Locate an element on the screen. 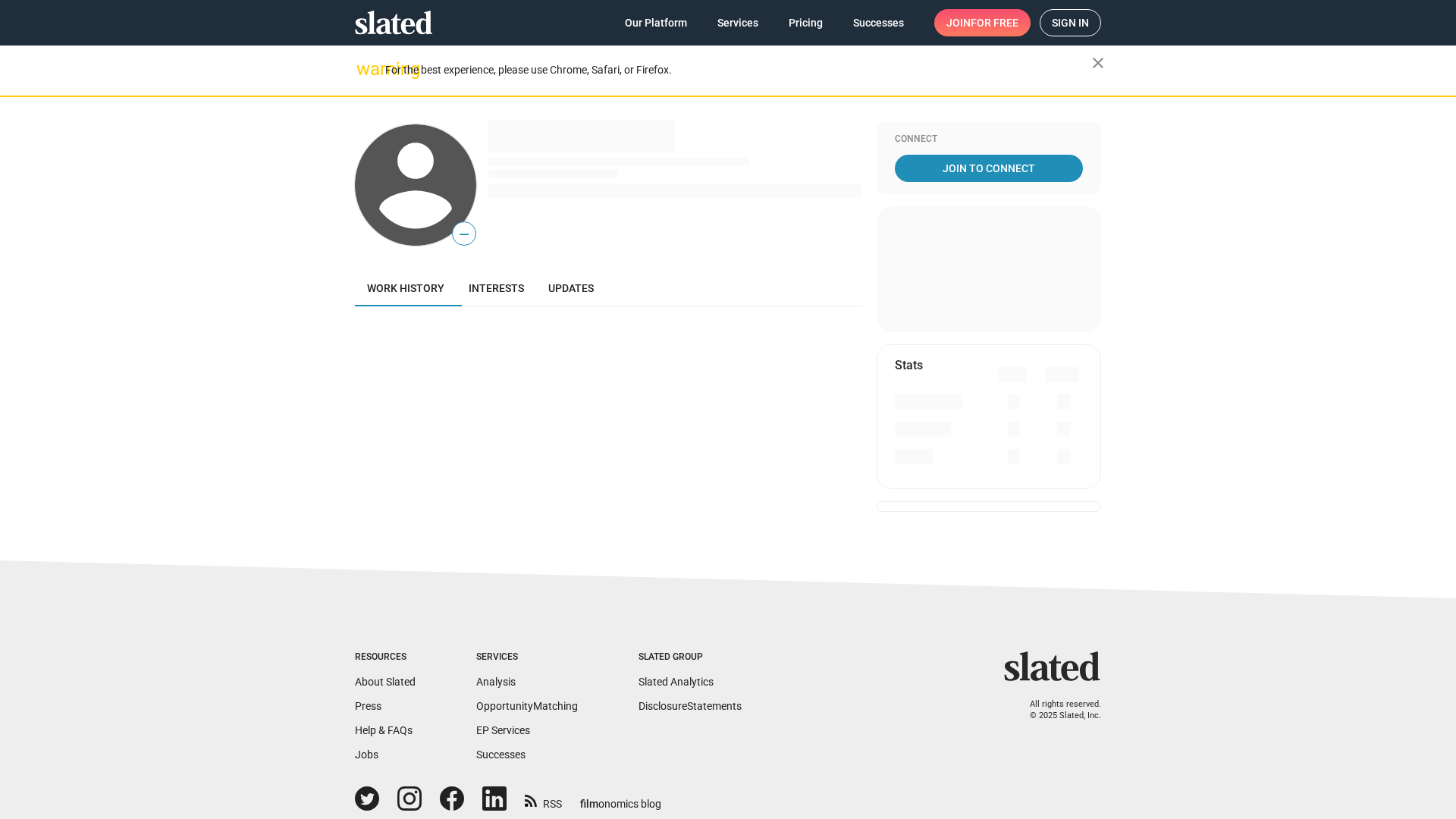  a: Help & FAQs is located at coordinates (383, 731).